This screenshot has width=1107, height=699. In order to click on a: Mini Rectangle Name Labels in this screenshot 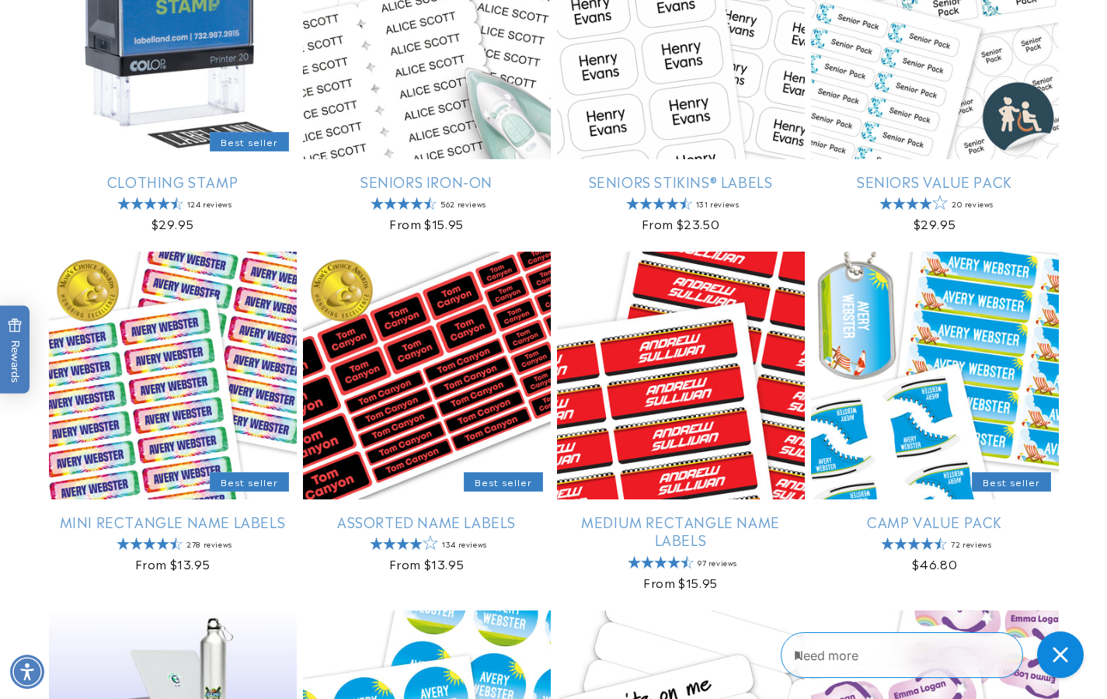, I will do `click(173, 521)`.